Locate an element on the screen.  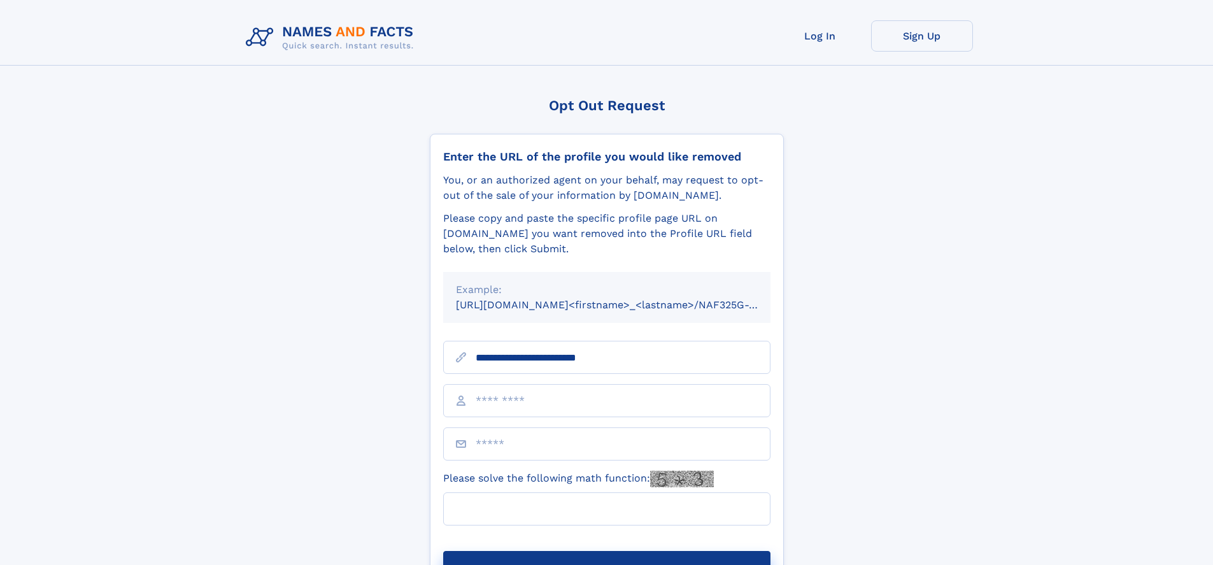
img: Logo Names and Facts is located at coordinates (332, 38).